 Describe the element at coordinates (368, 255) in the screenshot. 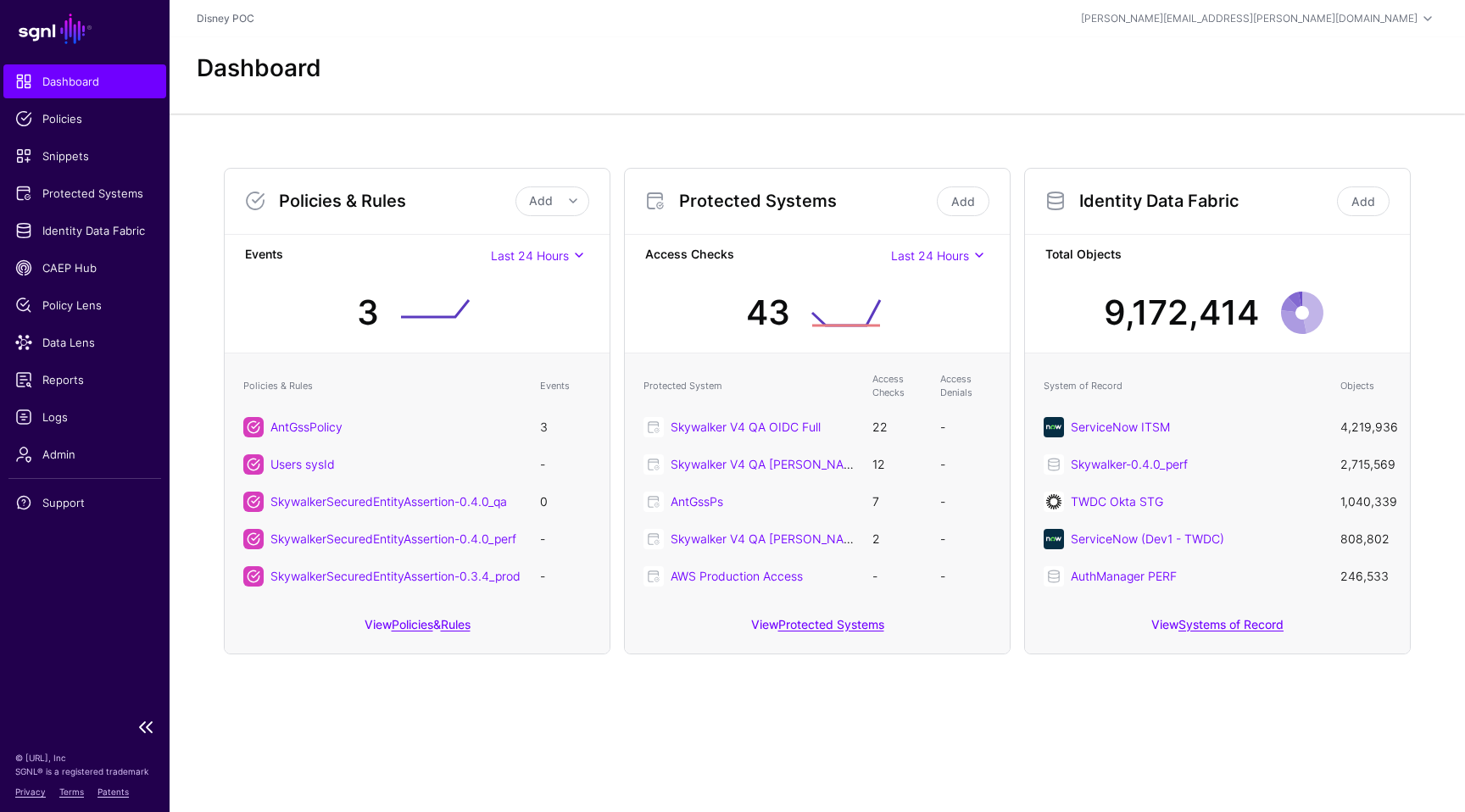

I see `strong: Events` at that location.